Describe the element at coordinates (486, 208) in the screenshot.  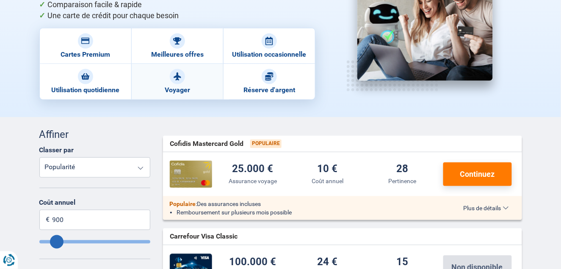
I see `span: Plus de détails` at that location.